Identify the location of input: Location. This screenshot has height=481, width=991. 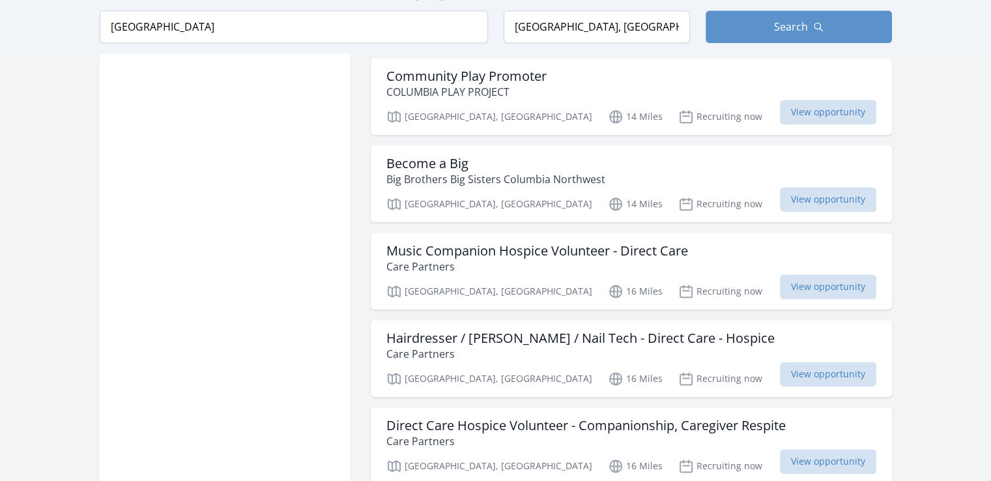
(597, 27).